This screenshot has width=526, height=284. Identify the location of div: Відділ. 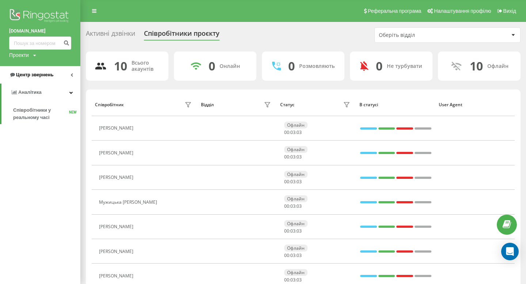
(207, 105).